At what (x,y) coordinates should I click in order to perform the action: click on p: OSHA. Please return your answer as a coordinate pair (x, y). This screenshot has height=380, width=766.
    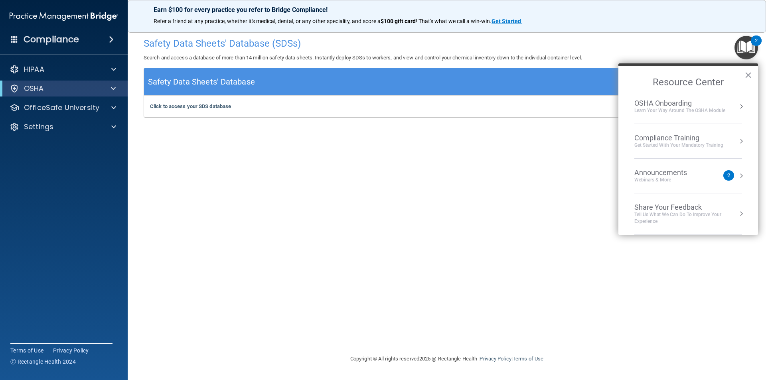
    Looking at the image, I should click on (34, 89).